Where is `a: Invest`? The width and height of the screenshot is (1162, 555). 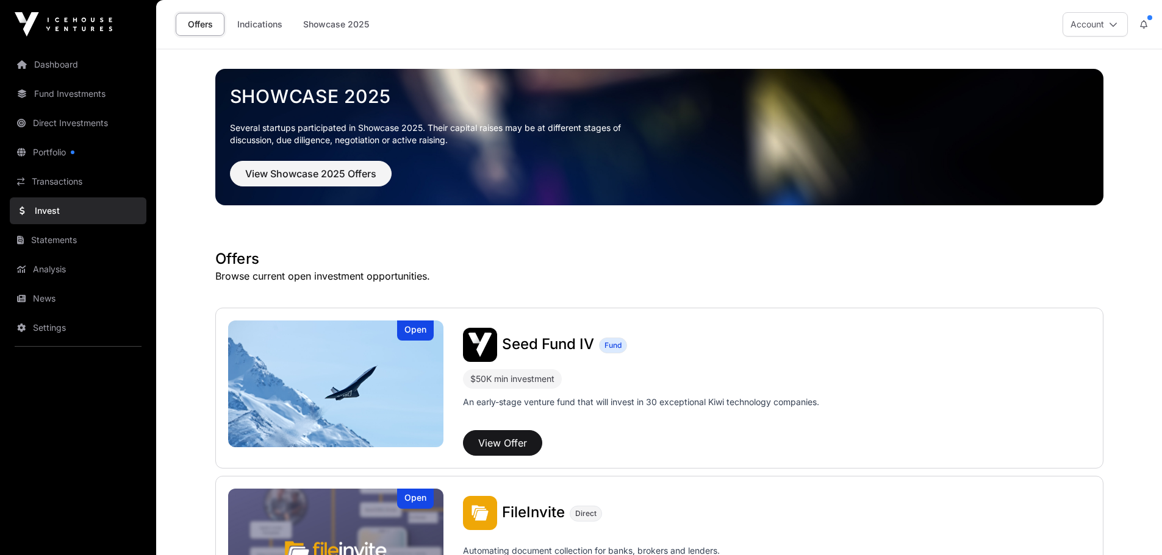
a: Invest is located at coordinates (78, 211).